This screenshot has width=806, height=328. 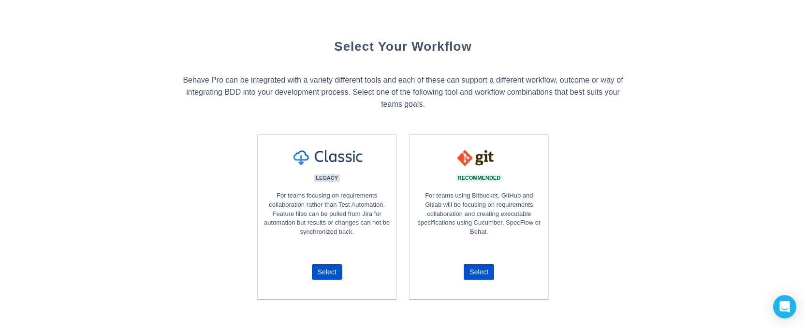 I want to click on h3: Behave Pro can be integrated with a variety different tools and each of these can support a diffe..., so click(x=403, y=92).